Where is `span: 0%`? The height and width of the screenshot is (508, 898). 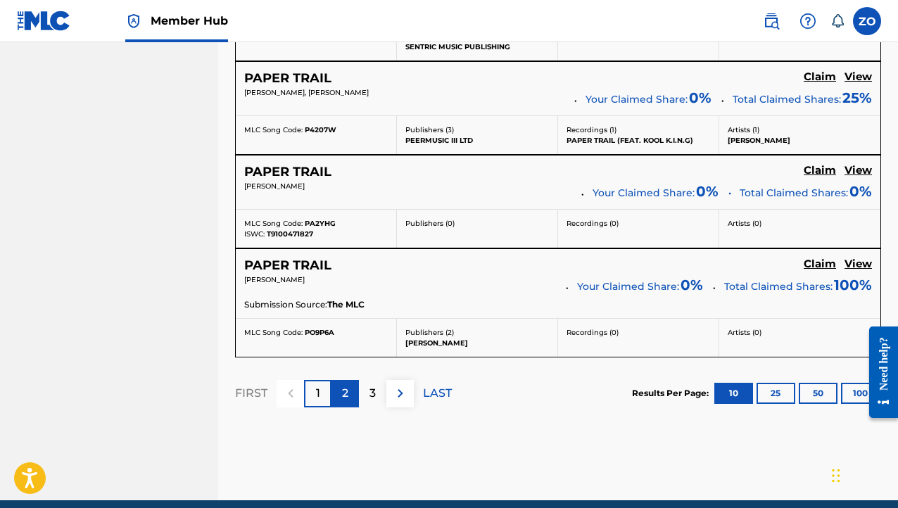
span: 0% is located at coordinates (861, 192).